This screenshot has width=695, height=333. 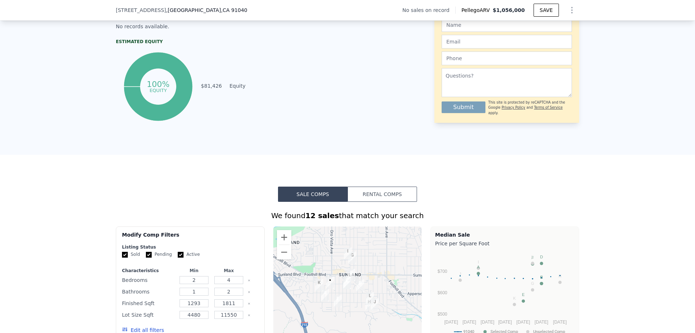 What do you see at coordinates (463, 107) in the screenshot?
I see `button: Submit` at bounding box center [463, 107].